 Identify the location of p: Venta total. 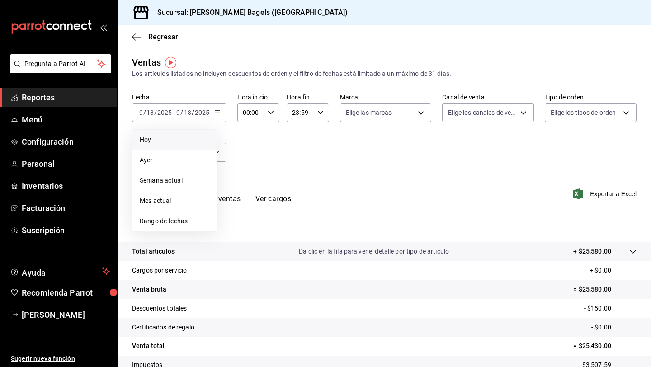
(148, 346).